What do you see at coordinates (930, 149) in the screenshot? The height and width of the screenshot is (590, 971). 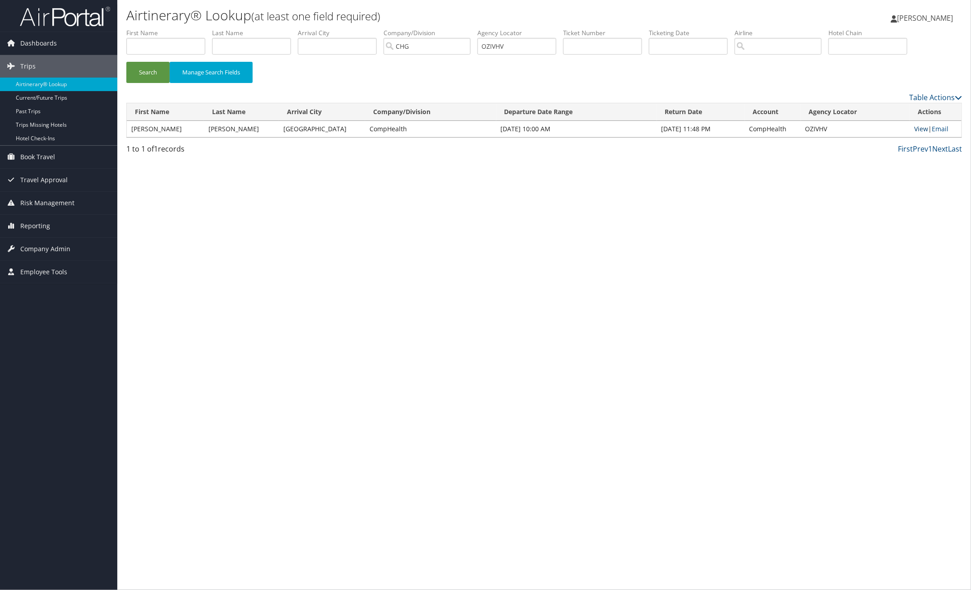 I see `a: 1` at bounding box center [930, 149].